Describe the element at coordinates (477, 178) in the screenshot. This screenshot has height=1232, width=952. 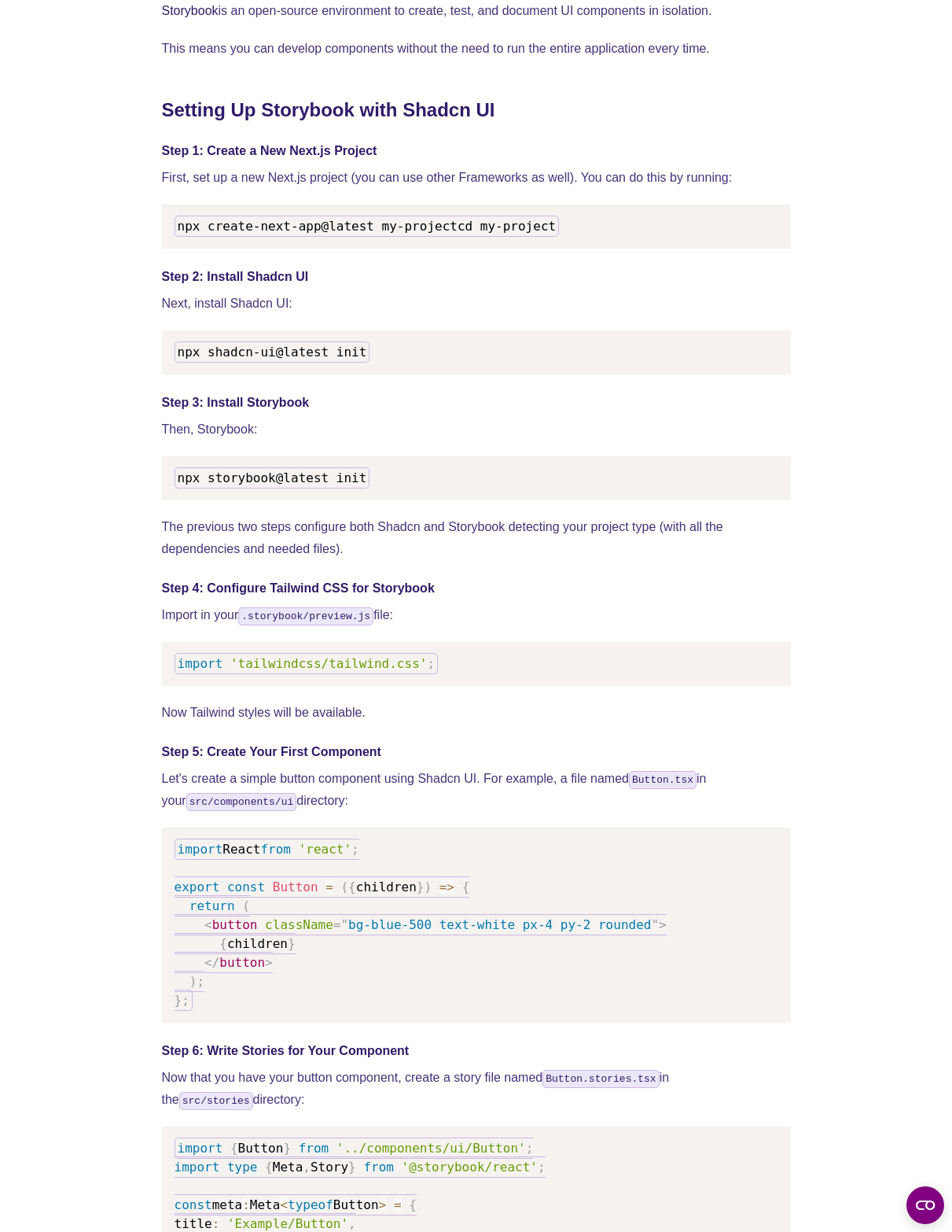
I see `p: First, set up a new Next.js project (you can use other Frameworks as well). You can do this by ru...` at that location.